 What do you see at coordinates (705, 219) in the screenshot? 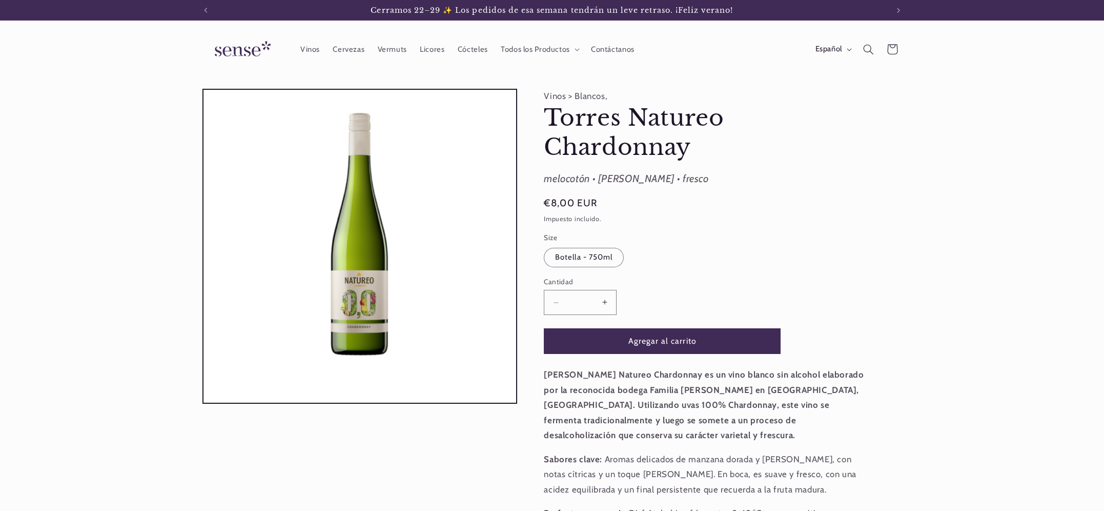
I see `div: Impuesto incluido.` at bounding box center [705, 219].